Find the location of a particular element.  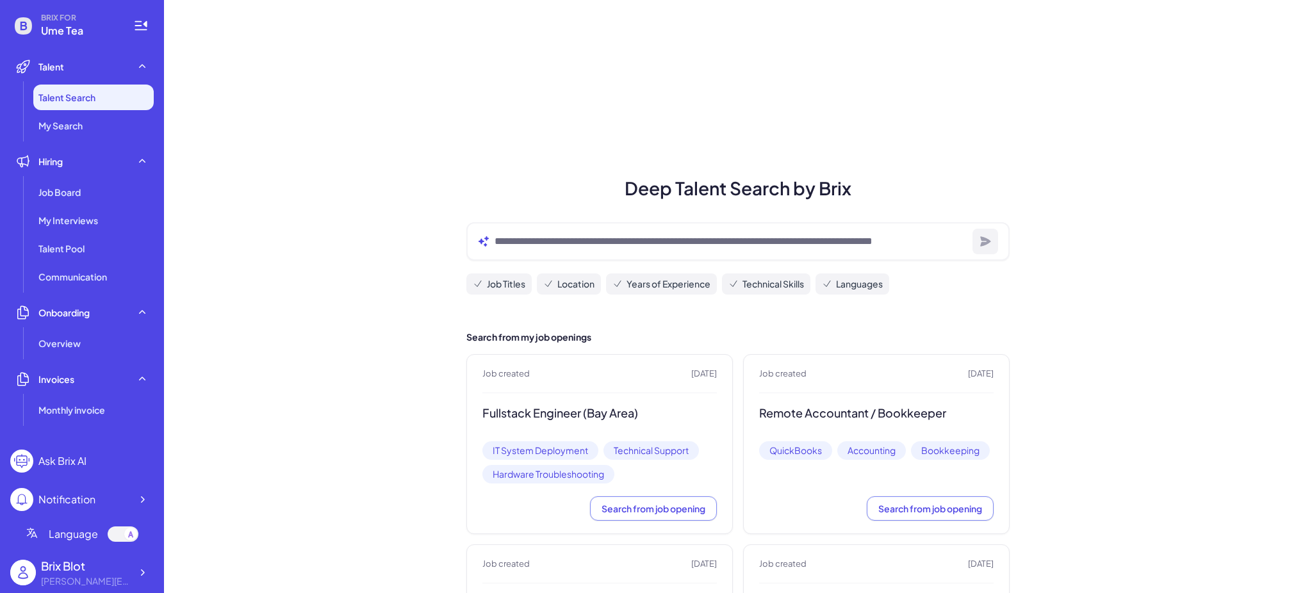

div: Brix Blot is located at coordinates (86, 566).